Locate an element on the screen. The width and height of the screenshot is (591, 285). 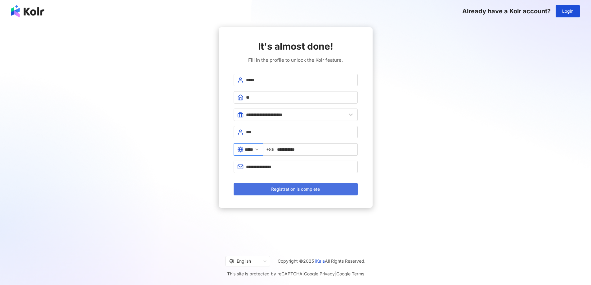
span: Already have a Kolr account? is located at coordinates (507, 11).